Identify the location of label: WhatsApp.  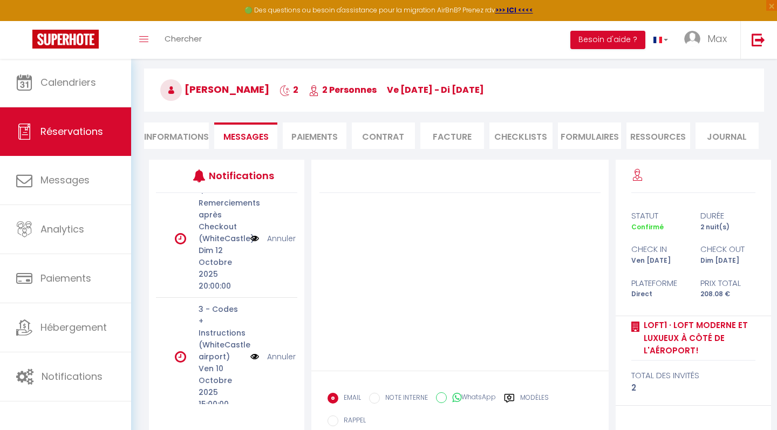
(471, 398).